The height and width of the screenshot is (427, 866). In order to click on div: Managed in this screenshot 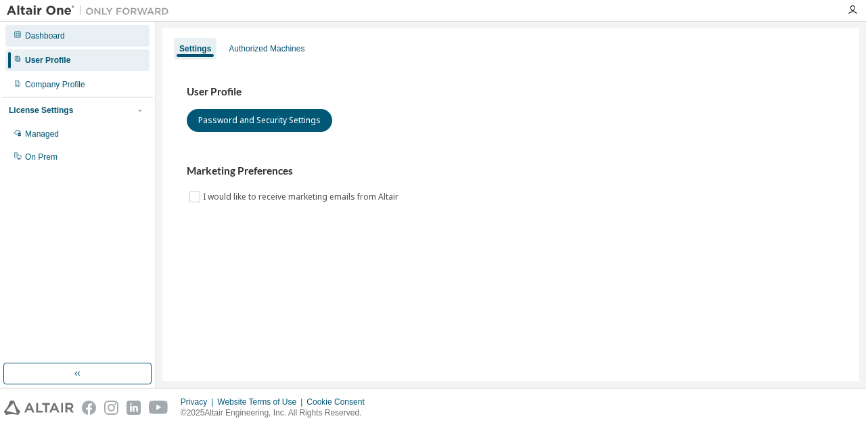, I will do `click(42, 134)`.